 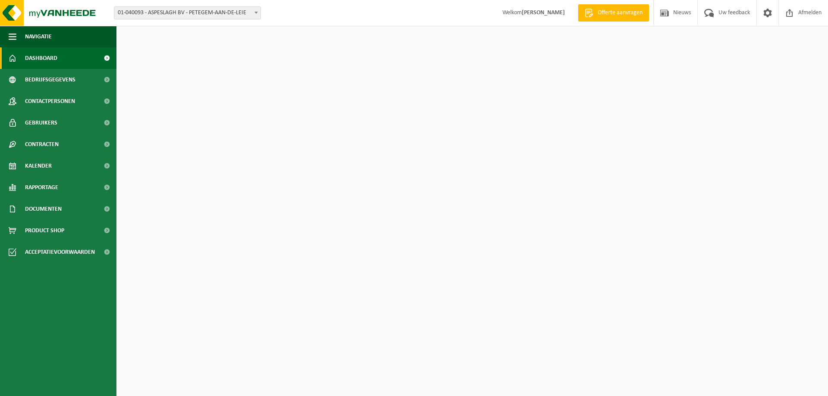 What do you see at coordinates (620, 13) in the screenshot?
I see `span: Offerte aanvragen` at bounding box center [620, 13].